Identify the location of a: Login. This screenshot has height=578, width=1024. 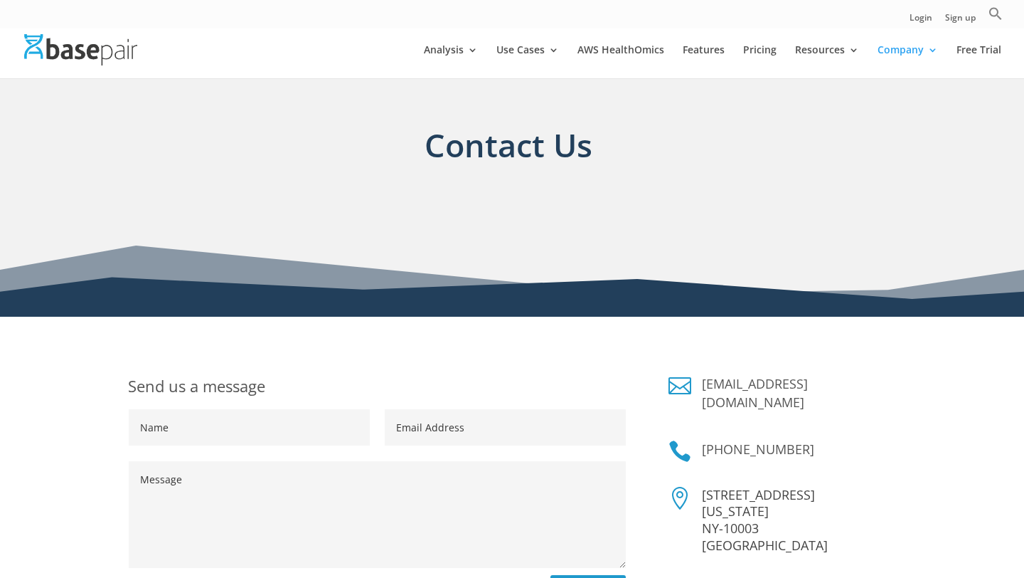
(921, 21).